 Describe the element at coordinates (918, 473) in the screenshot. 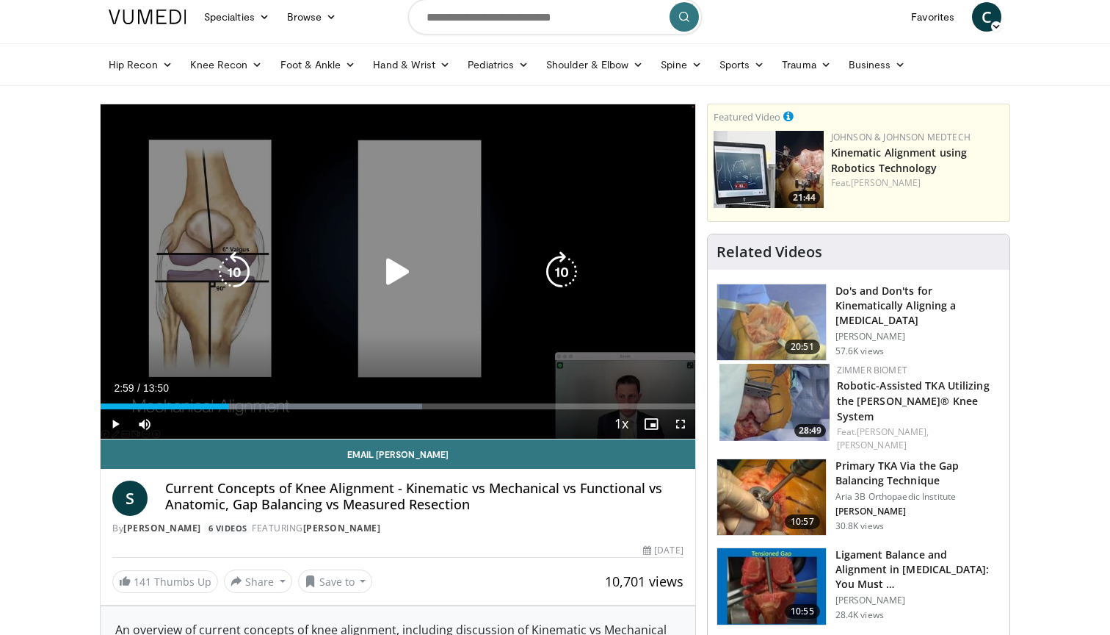

I see `h3: Primary TKA Via the Gap Balancing Technique` at that location.